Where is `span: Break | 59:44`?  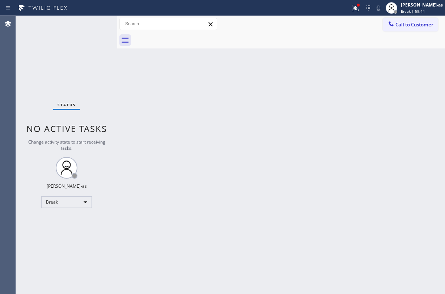 span: Break | 59:44 is located at coordinates (413, 11).